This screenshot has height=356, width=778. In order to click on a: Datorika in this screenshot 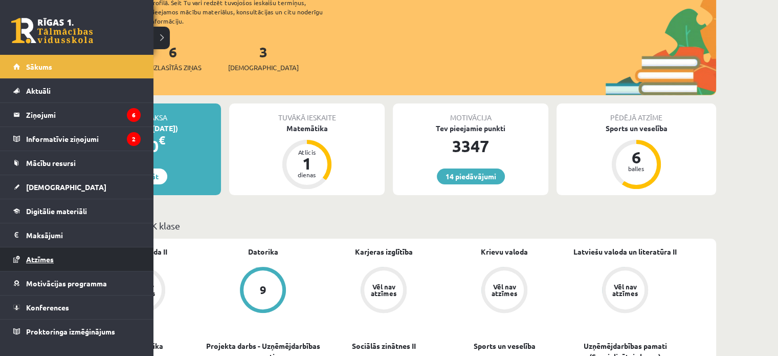, I will do `click(263, 251)`.